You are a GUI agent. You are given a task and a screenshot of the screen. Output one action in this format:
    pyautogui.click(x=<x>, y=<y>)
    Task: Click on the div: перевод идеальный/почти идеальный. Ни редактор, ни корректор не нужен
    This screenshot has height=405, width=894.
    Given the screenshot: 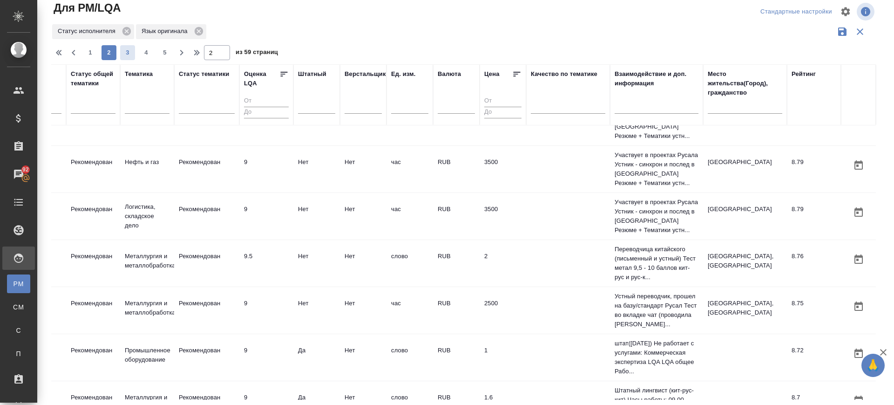 What is the action you would take?
    pyautogui.click(x=266, y=256)
    